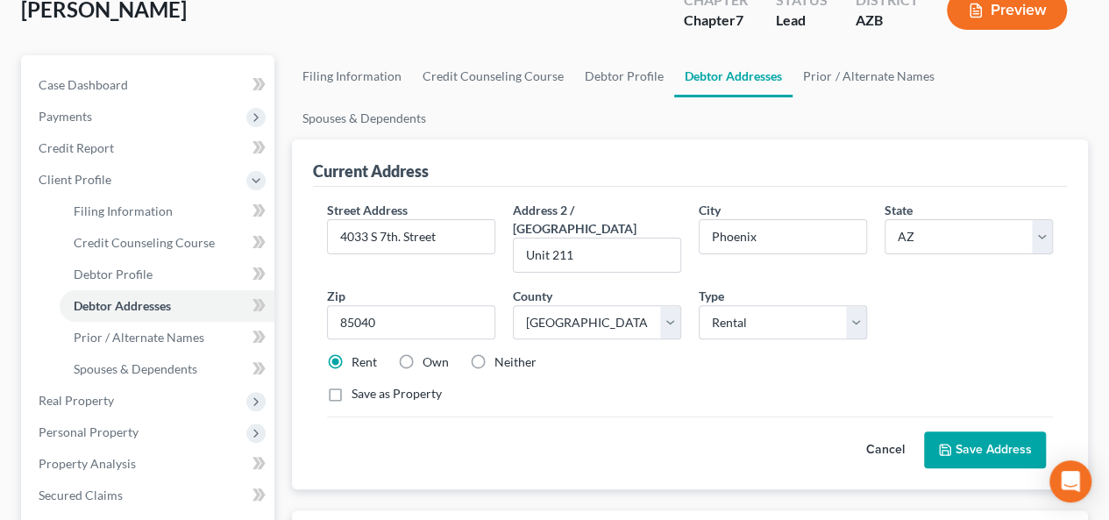 The image size is (1109, 520). I want to click on span: Filing Information, so click(123, 210).